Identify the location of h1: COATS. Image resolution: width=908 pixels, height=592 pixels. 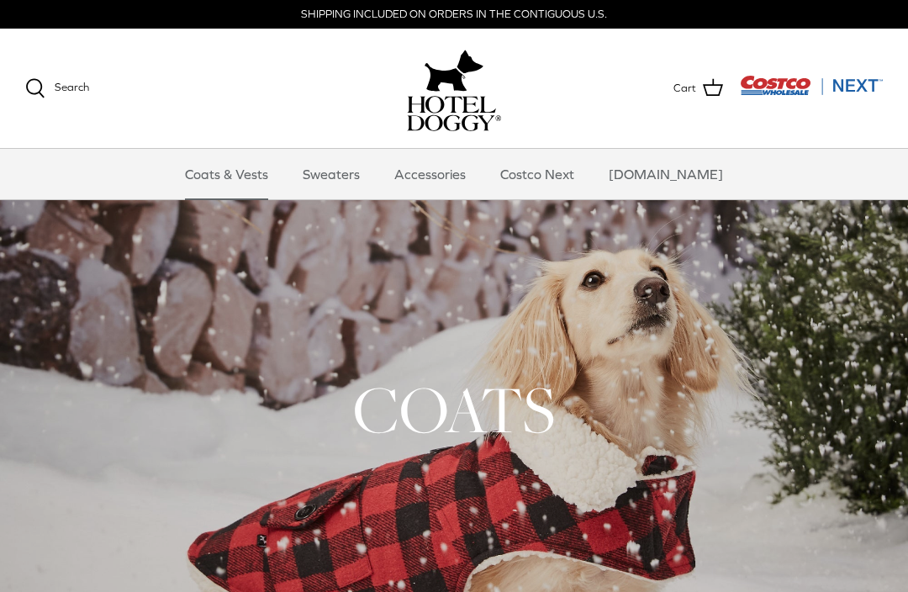
(454, 409).